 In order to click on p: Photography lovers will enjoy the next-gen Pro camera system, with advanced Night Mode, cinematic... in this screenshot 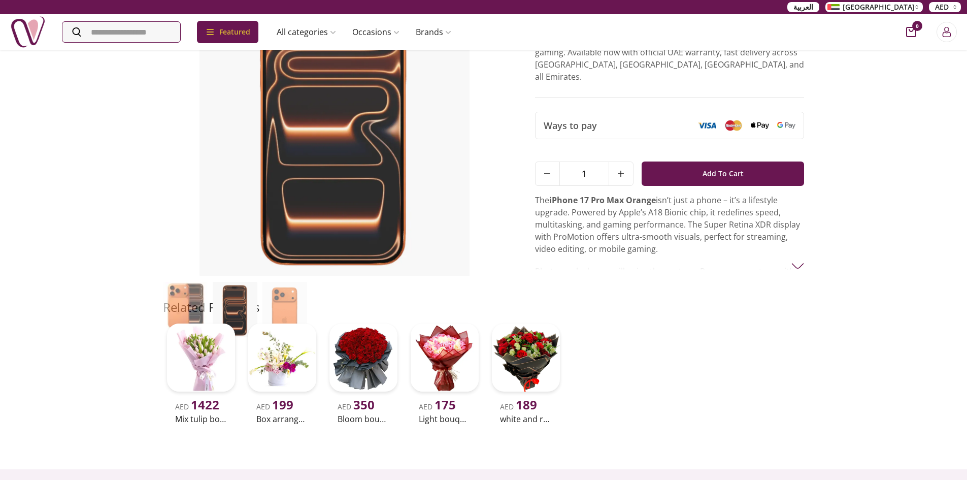, I will do `click(669, 295)`.